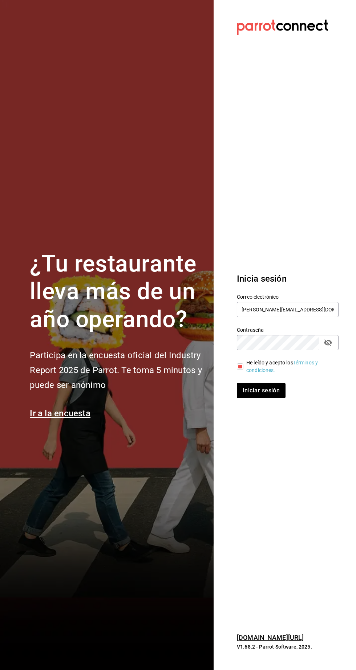  Describe the element at coordinates (289, 367) in the screenshot. I see `div: He leído y acepto los` at that location.